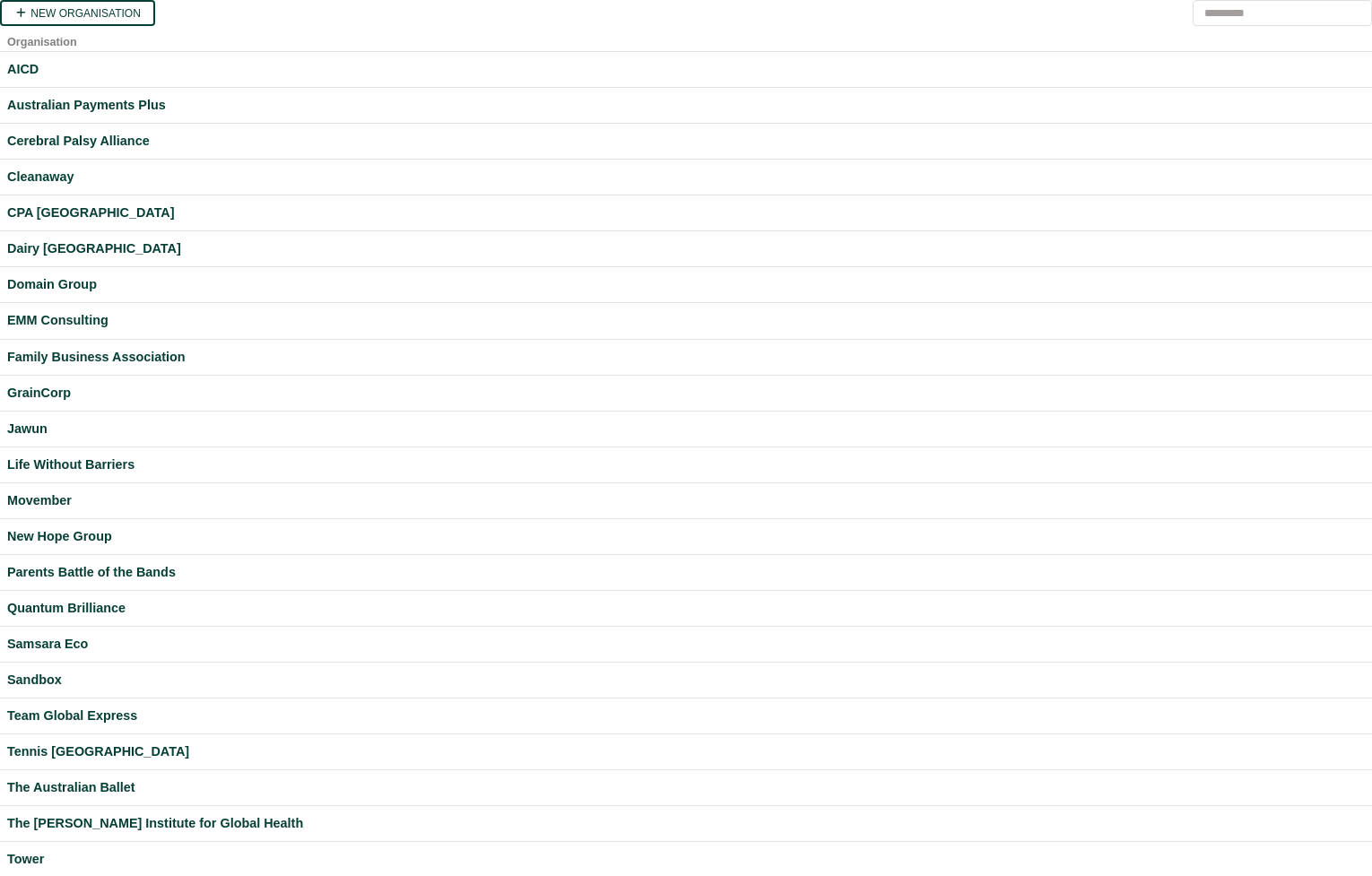 The image size is (1372, 876). Describe the element at coordinates (686, 859) in the screenshot. I see `a: Tower` at that location.